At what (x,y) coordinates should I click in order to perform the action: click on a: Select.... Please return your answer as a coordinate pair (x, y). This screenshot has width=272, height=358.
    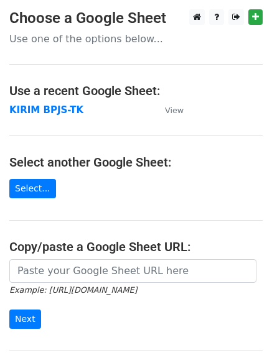
    Looking at the image, I should click on (32, 188).